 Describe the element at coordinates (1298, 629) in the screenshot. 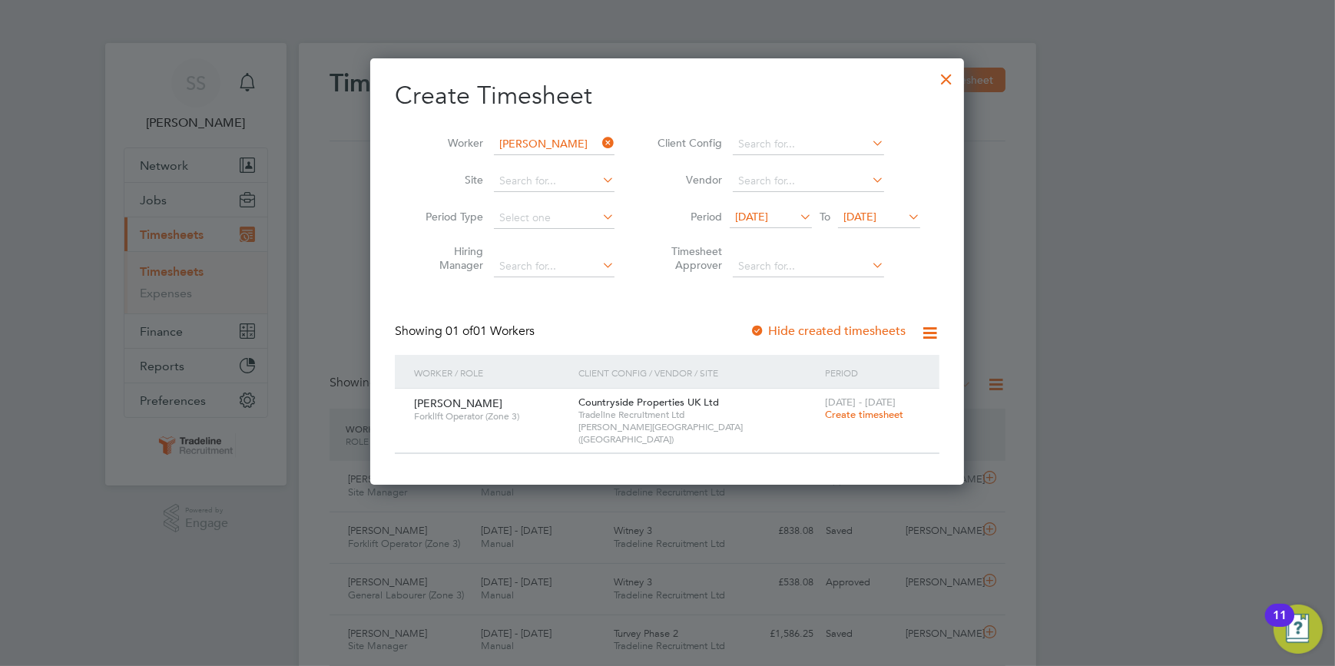

I see `button: Open Resource Center, 11 new notifications` at that location.